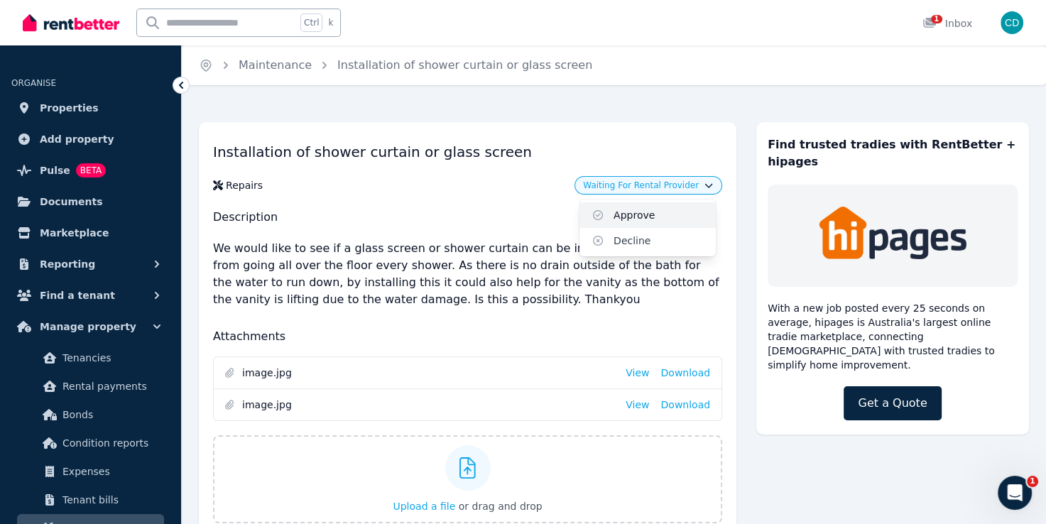  Describe the element at coordinates (110, 500) in the screenshot. I see `span: Tenant bills` at that location.